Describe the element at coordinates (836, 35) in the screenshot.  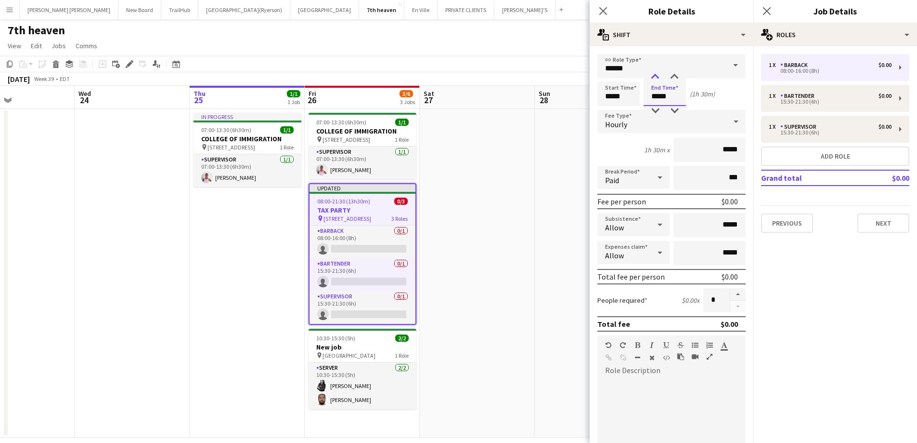
I see `div: Roles` at that location.